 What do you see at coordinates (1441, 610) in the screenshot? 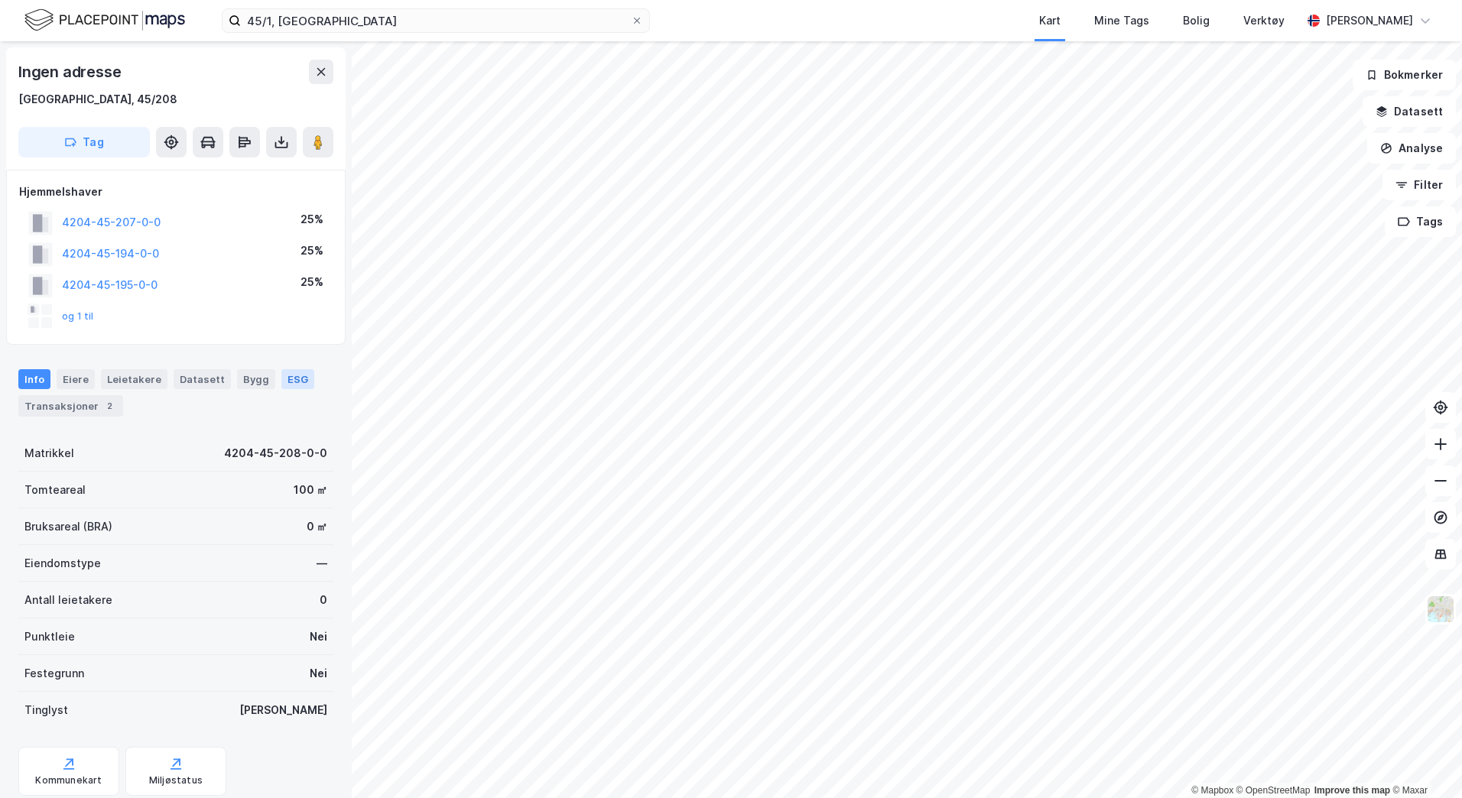
I see `img: Z` at bounding box center [1441, 610].